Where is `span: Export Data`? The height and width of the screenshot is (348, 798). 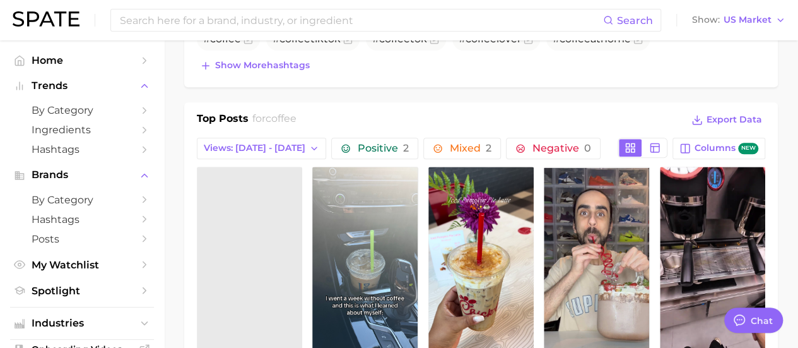
span: Export Data is located at coordinates (734, 119).